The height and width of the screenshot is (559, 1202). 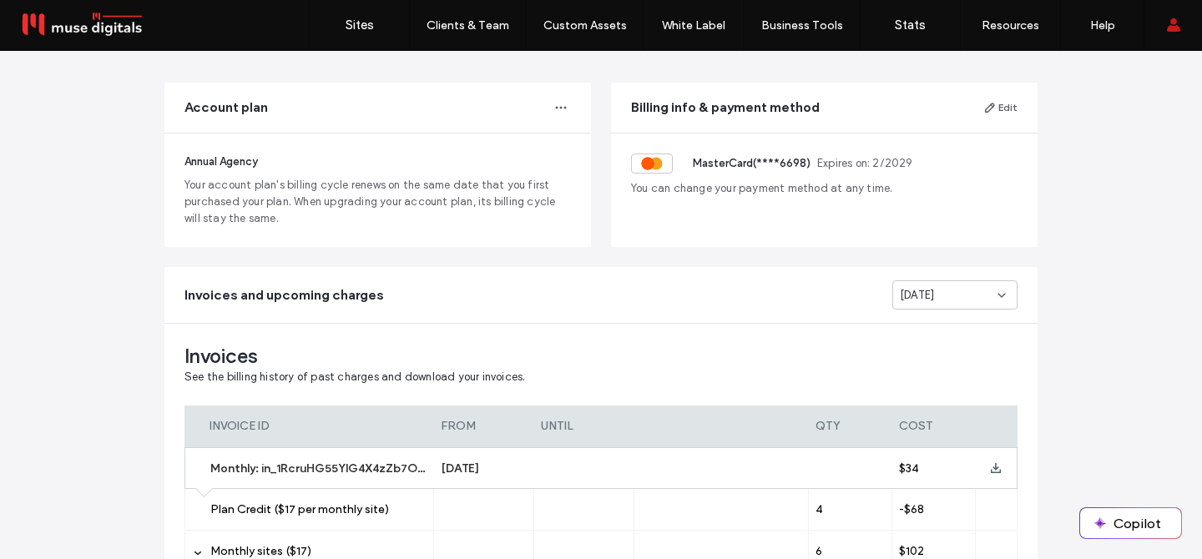 What do you see at coordinates (458, 426) in the screenshot?
I see `span: FROM` at bounding box center [458, 426].